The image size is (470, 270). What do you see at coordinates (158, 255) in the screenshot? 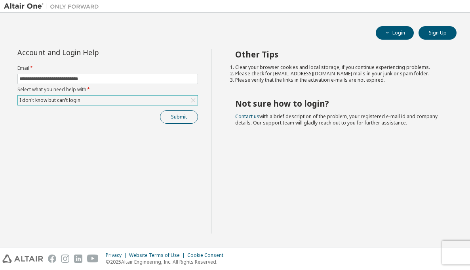
I see `div: Website Terms of Use` at bounding box center [158, 255].